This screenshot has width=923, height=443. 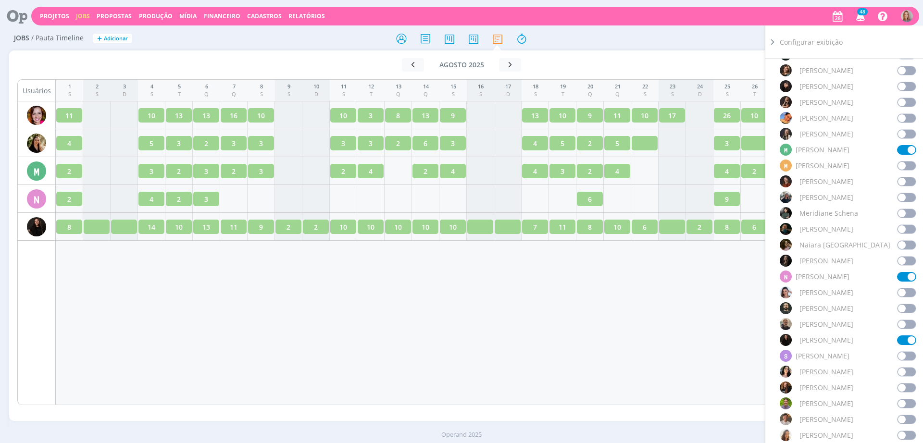 What do you see at coordinates (859, 16) in the screenshot?
I see `button: 48` at bounding box center [859, 16].